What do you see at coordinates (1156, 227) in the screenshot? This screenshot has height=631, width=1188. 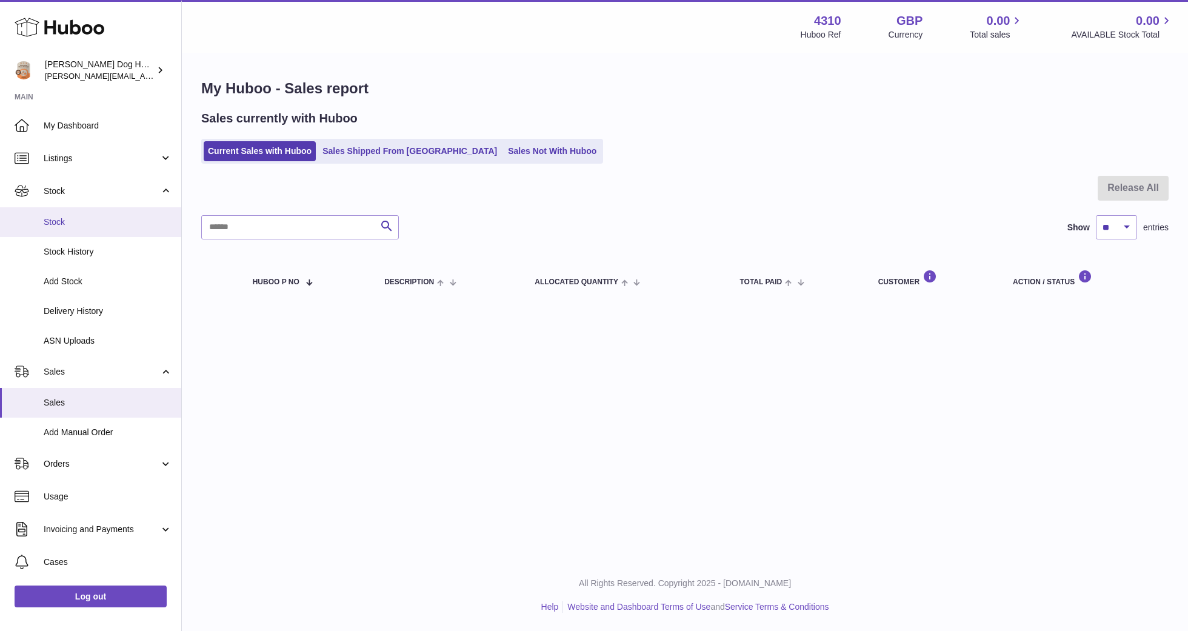 I see `span: entries` at bounding box center [1156, 227].